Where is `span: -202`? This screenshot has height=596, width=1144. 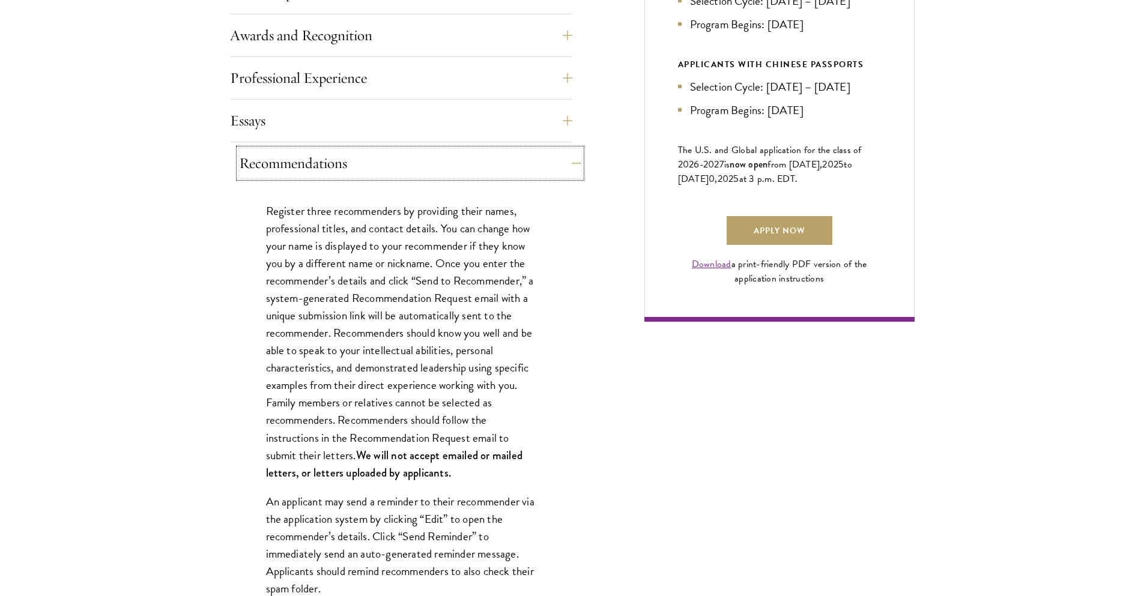
span: -202 is located at coordinates (709, 165).